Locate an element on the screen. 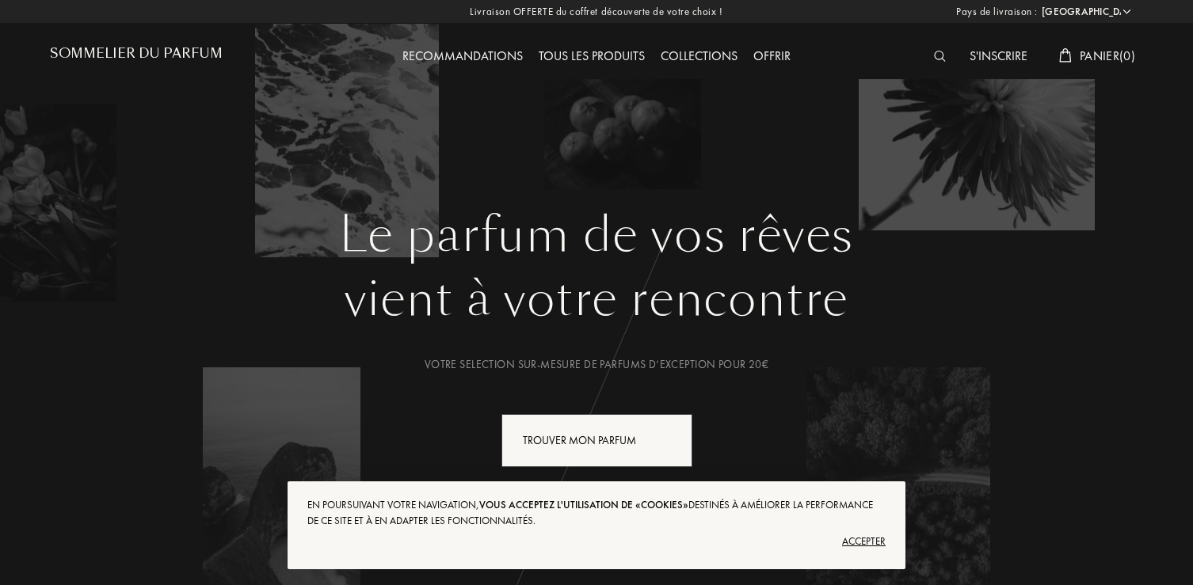 The height and width of the screenshot is (585, 1193). img: search_icn_white.svg is located at coordinates (939, 56).